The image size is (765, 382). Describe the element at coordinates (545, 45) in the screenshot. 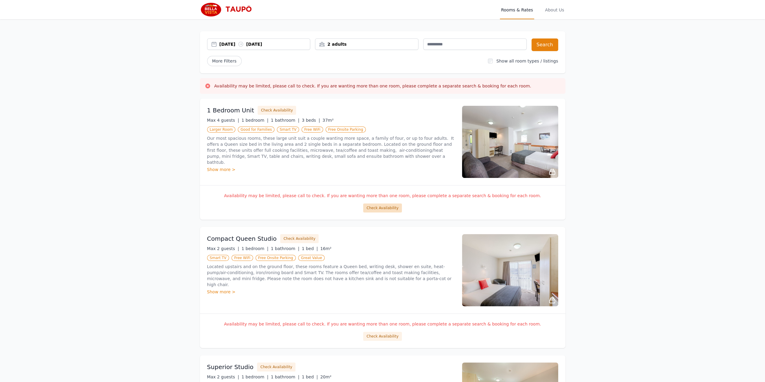

I see `button: Search` at that location.